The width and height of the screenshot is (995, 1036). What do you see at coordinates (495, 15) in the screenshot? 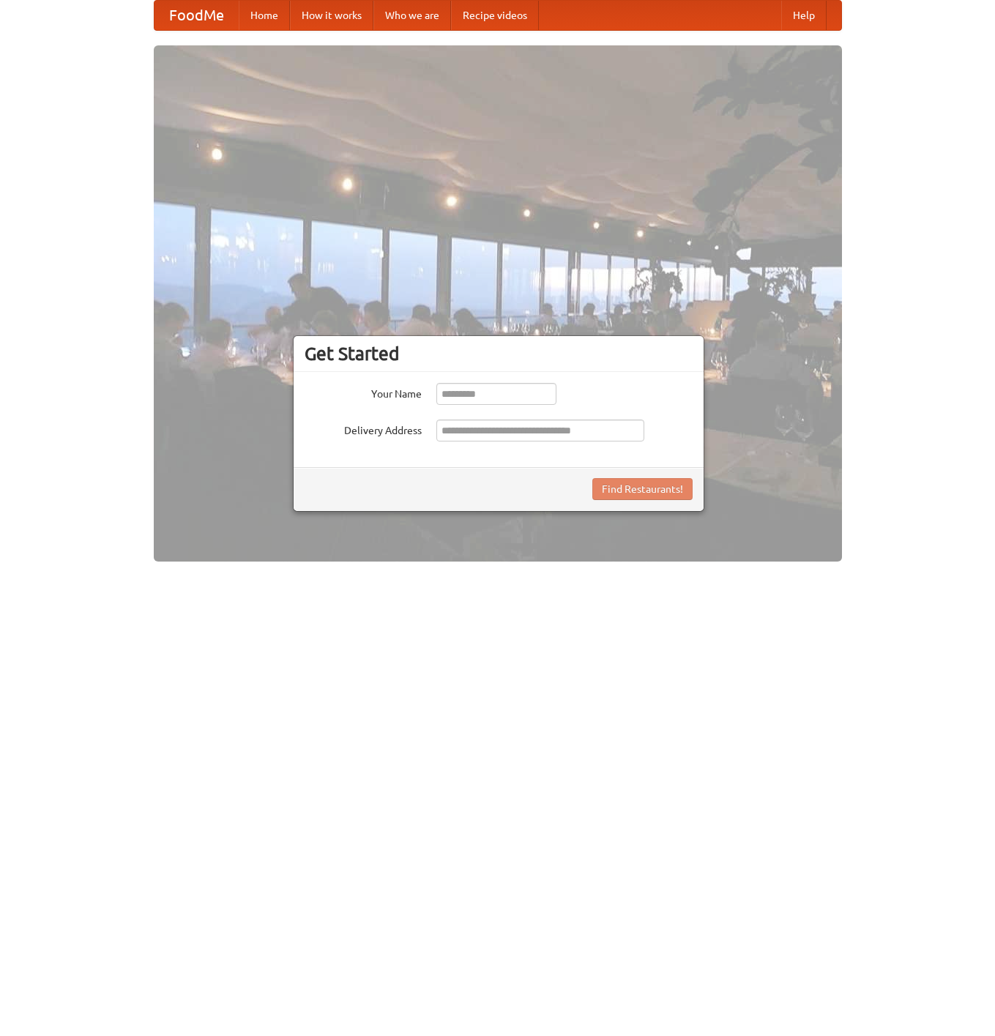
I see `a: Recipe videos` at bounding box center [495, 15].